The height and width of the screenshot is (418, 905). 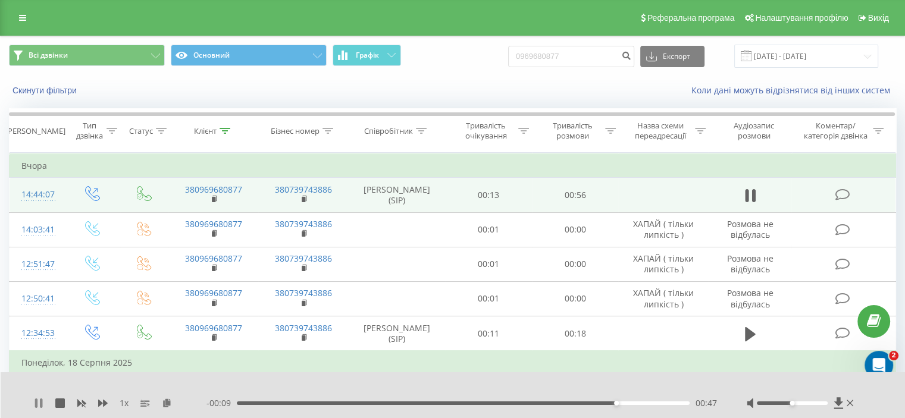 I want to click on span: Всі дзвінки, so click(x=48, y=55).